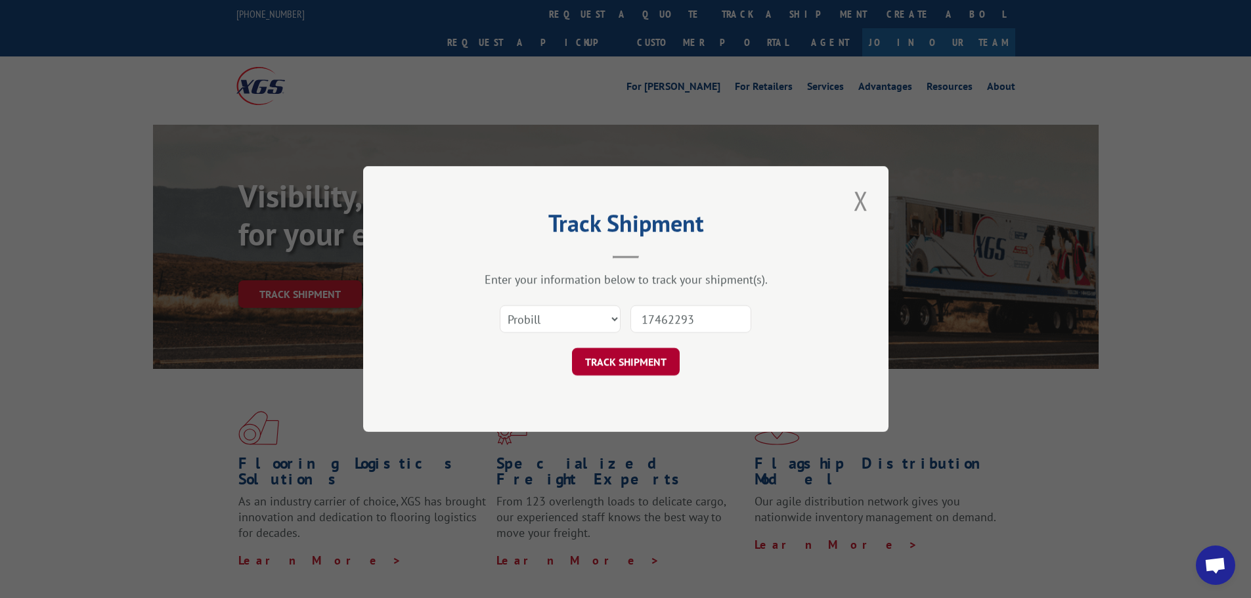 Image resolution: width=1251 pixels, height=598 pixels. What do you see at coordinates (861, 200) in the screenshot?
I see `button: Close modal` at bounding box center [861, 200].